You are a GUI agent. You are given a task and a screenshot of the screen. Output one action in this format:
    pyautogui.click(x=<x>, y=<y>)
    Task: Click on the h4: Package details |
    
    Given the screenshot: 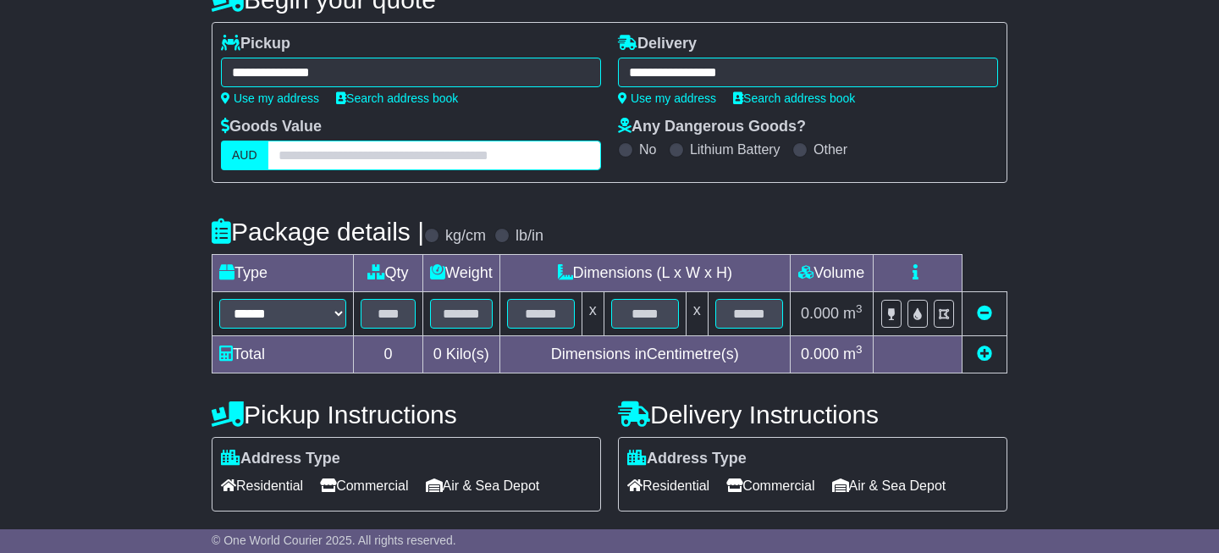 What is the action you would take?
    pyautogui.click(x=317, y=231)
    